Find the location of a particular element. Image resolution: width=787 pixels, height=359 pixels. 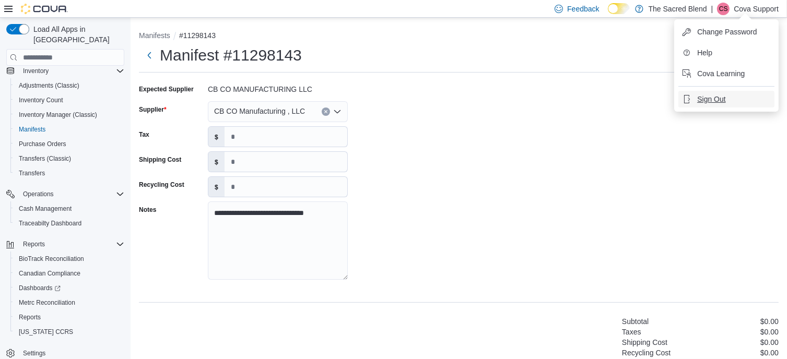

p: Cova Support is located at coordinates (756, 9).